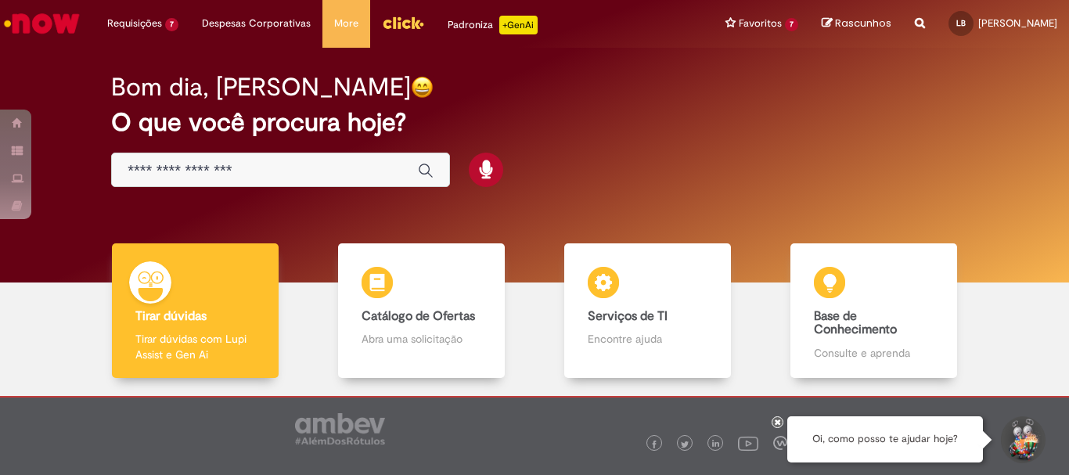  What do you see at coordinates (781, 443) in the screenshot?
I see `img: logo_footer_workplace.png` at bounding box center [781, 443].